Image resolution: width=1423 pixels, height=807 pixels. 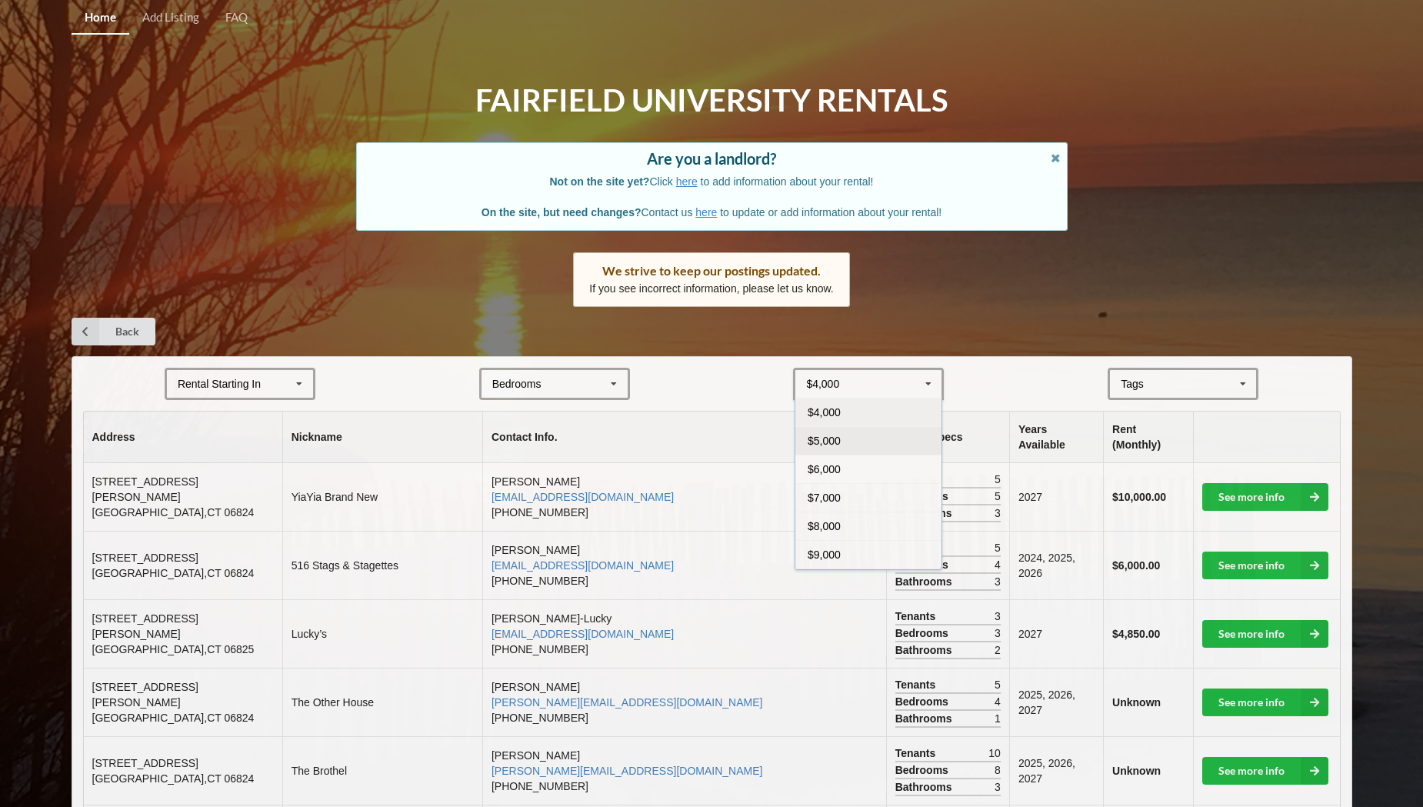 What do you see at coordinates (711, 181) in the screenshot?
I see `span: Click to add information about your rental!` at bounding box center [711, 181].